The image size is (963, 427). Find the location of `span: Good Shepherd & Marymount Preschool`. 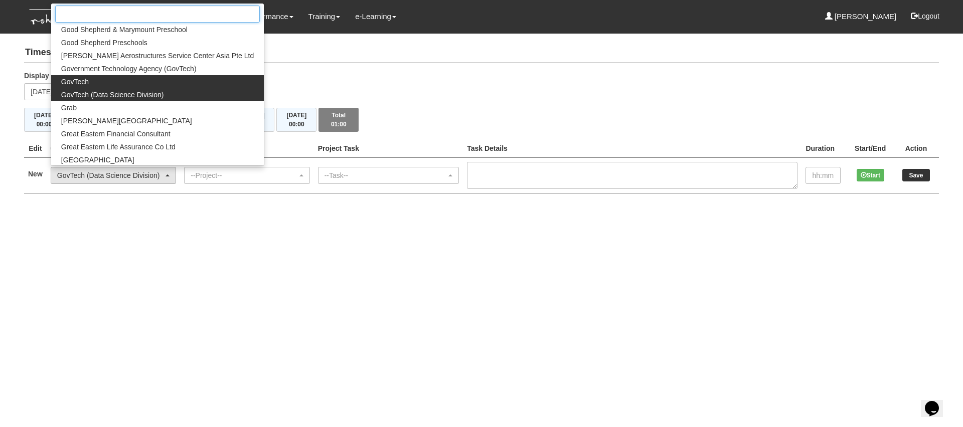

span: Good Shepherd & Marymount Preschool is located at coordinates (124, 30).